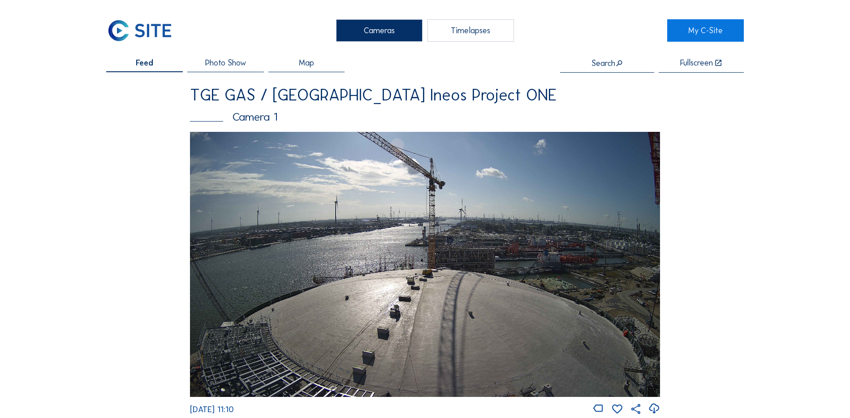 This screenshot has width=850, height=418. I want to click on div: Fullscreen, so click(696, 63).